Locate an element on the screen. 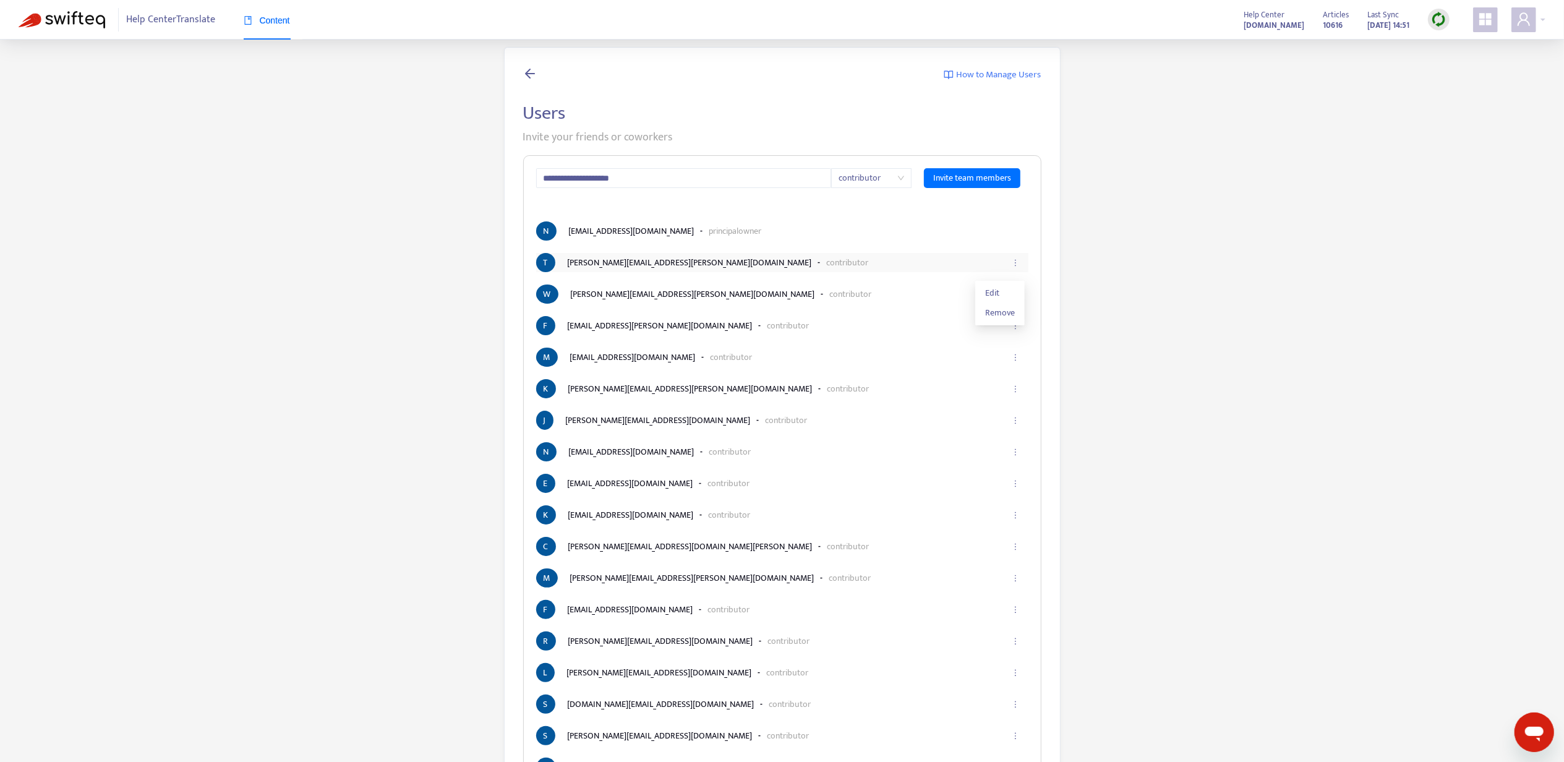 Image resolution: width=1564 pixels, height=762 pixels. span: contributor is located at coordinates (871, 178).